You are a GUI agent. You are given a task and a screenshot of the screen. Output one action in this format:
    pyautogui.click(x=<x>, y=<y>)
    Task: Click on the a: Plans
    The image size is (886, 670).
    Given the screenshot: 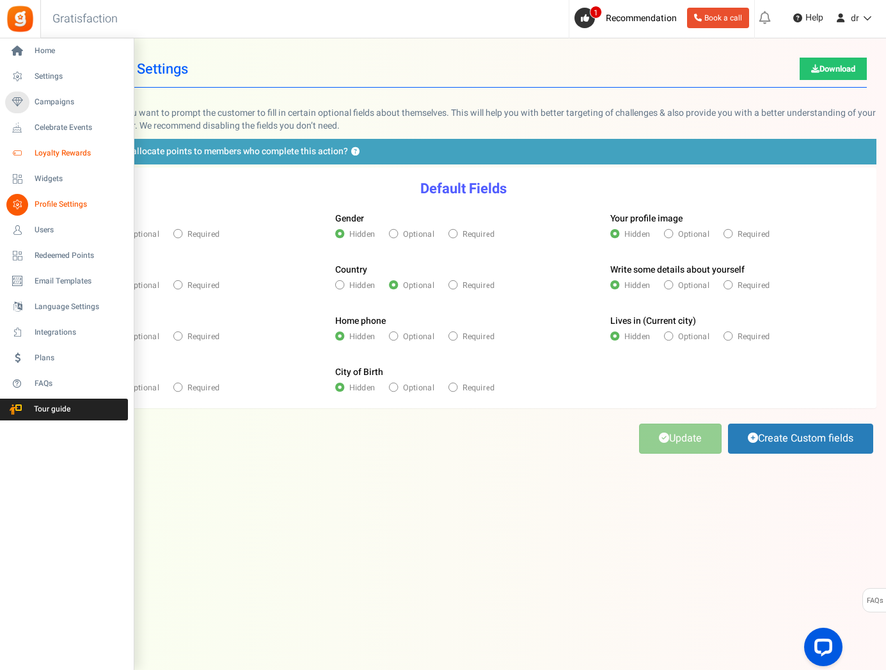 What is the action you would take?
    pyautogui.click(x=67, y=358)
    